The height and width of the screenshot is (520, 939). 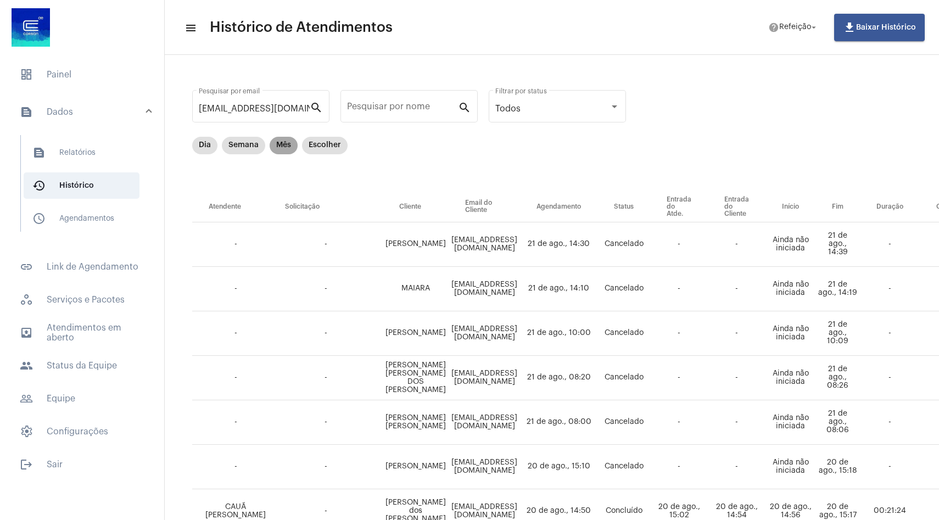 What do you see at coordinates (81, 219) in the screenshot?
I see `span: Agendamentos` at bounding box center [81, 219].